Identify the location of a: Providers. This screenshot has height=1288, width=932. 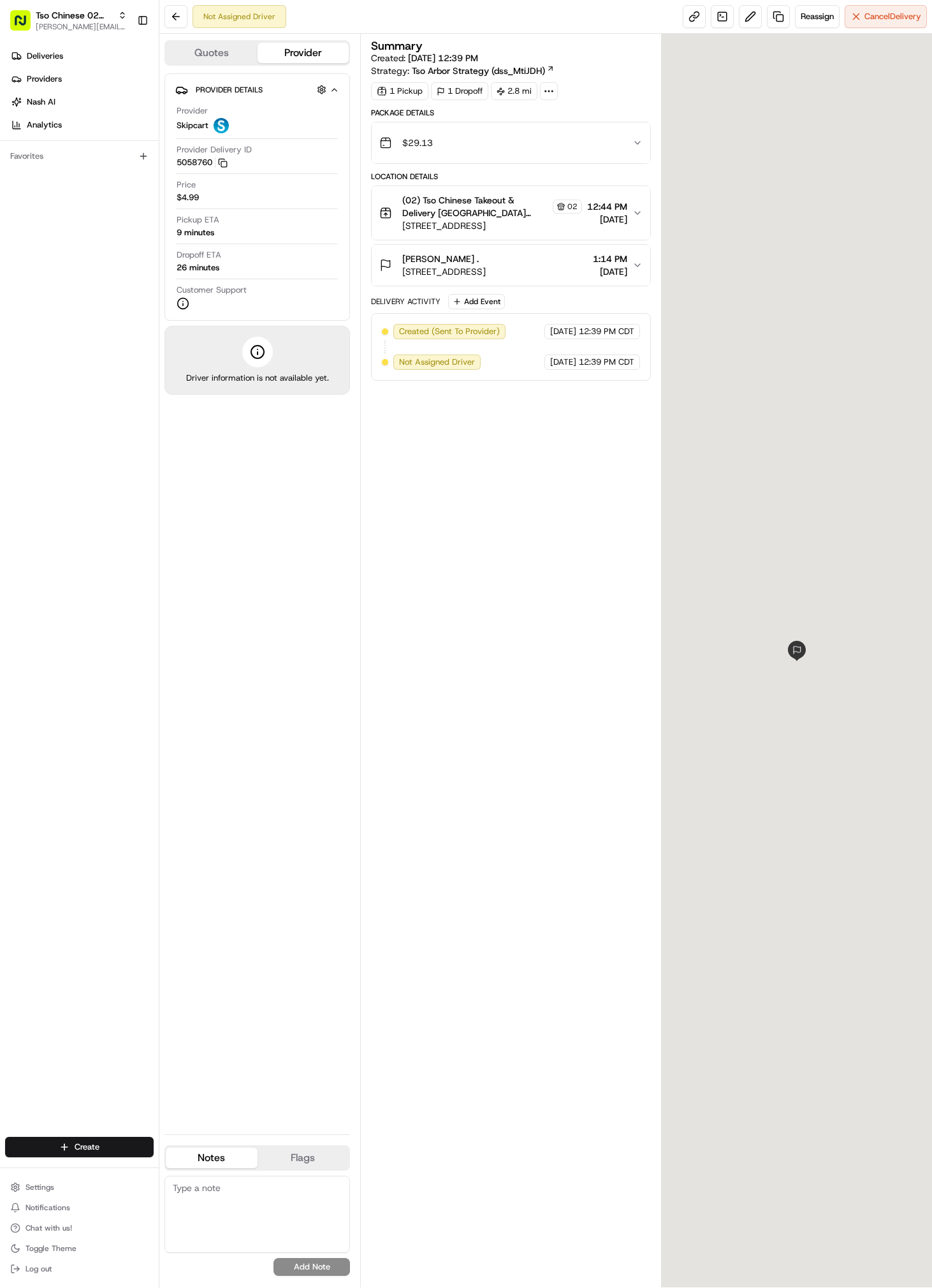
(82, 79).